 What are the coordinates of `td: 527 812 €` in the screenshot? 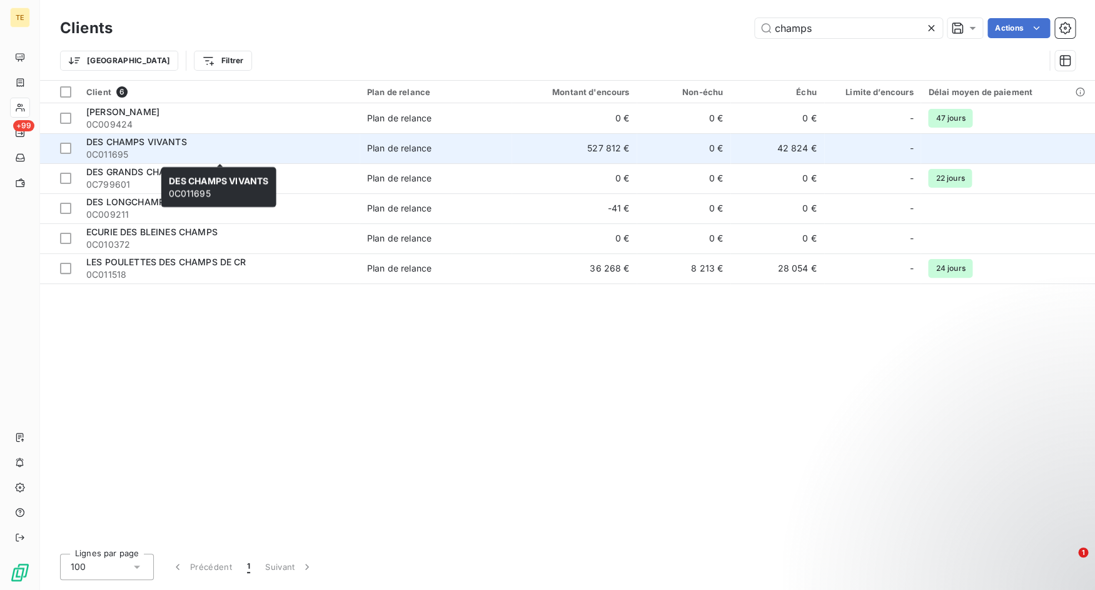 It's located at (574, 148).